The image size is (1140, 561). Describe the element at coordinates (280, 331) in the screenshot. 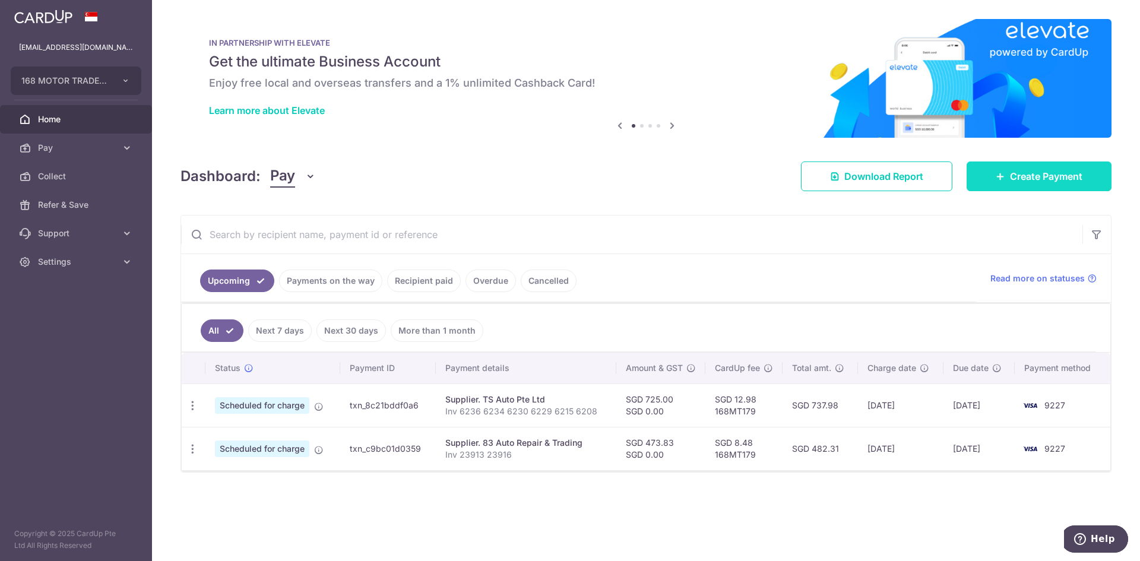

I see `a: Next 7 days` at that location.